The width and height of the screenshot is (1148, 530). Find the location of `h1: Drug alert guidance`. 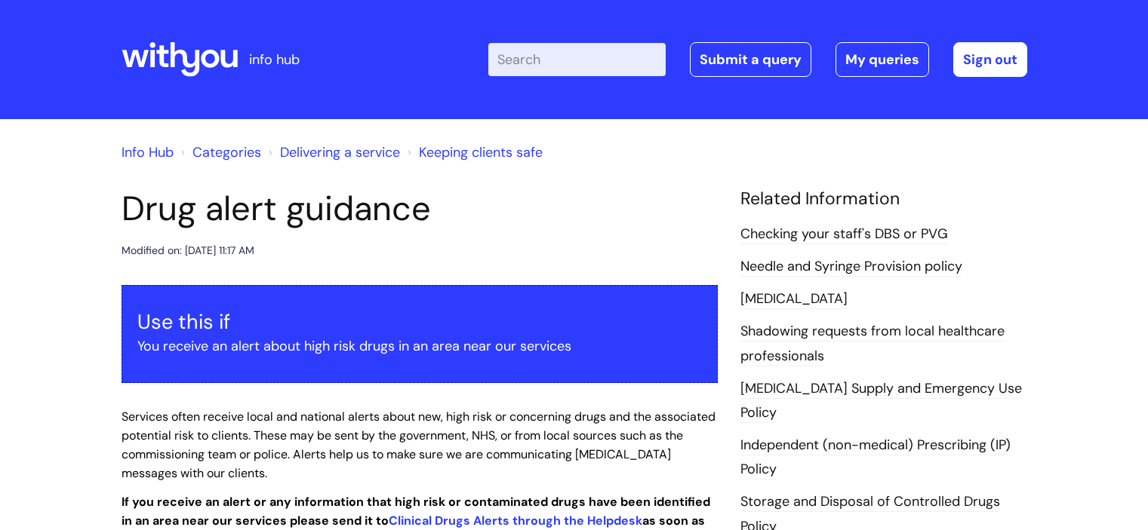

h1: Drug alert guidance is located at coordinates (420, 209).